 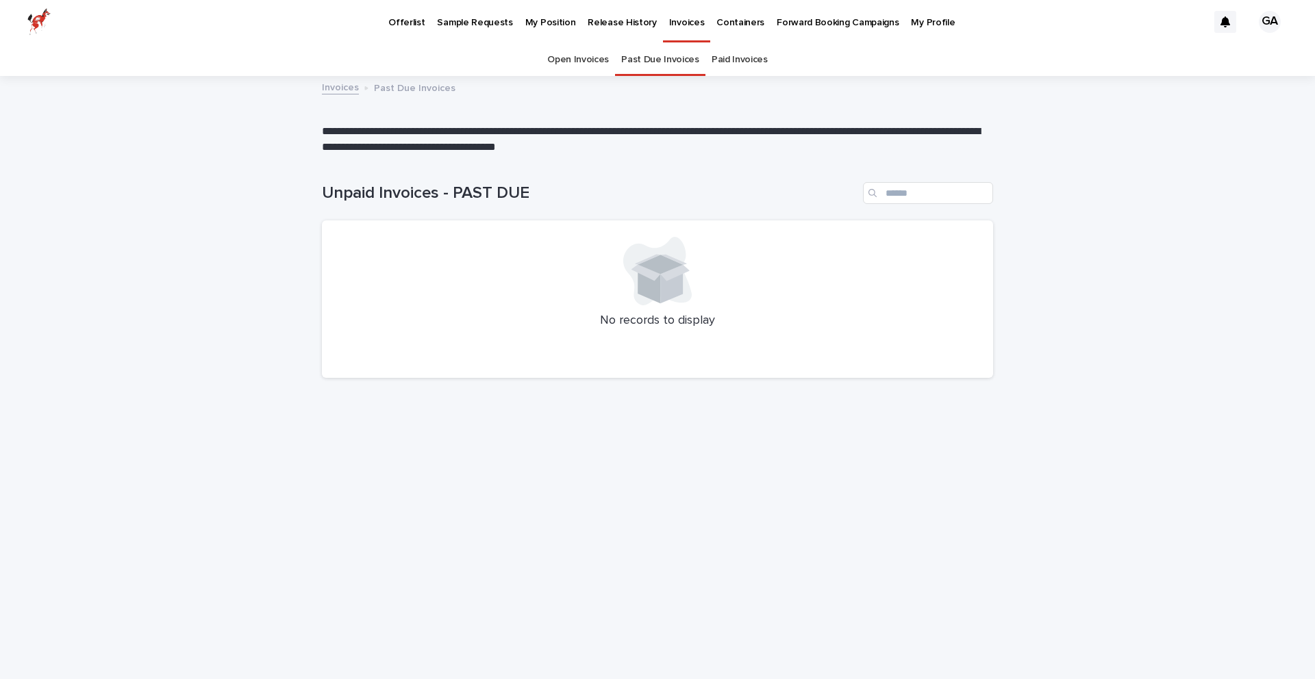 What do you see at coordinates (414, 87) in the screenshot?
I see `p: Past Due Invoices` at bounding box center [414, 87].